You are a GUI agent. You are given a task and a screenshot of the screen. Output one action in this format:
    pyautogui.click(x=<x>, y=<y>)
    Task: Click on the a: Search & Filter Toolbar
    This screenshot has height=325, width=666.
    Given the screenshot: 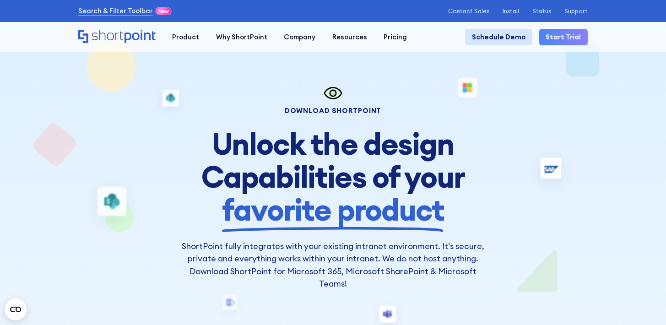 What is the action you would take?
    pyautogui.click(x=115, y=11)
    